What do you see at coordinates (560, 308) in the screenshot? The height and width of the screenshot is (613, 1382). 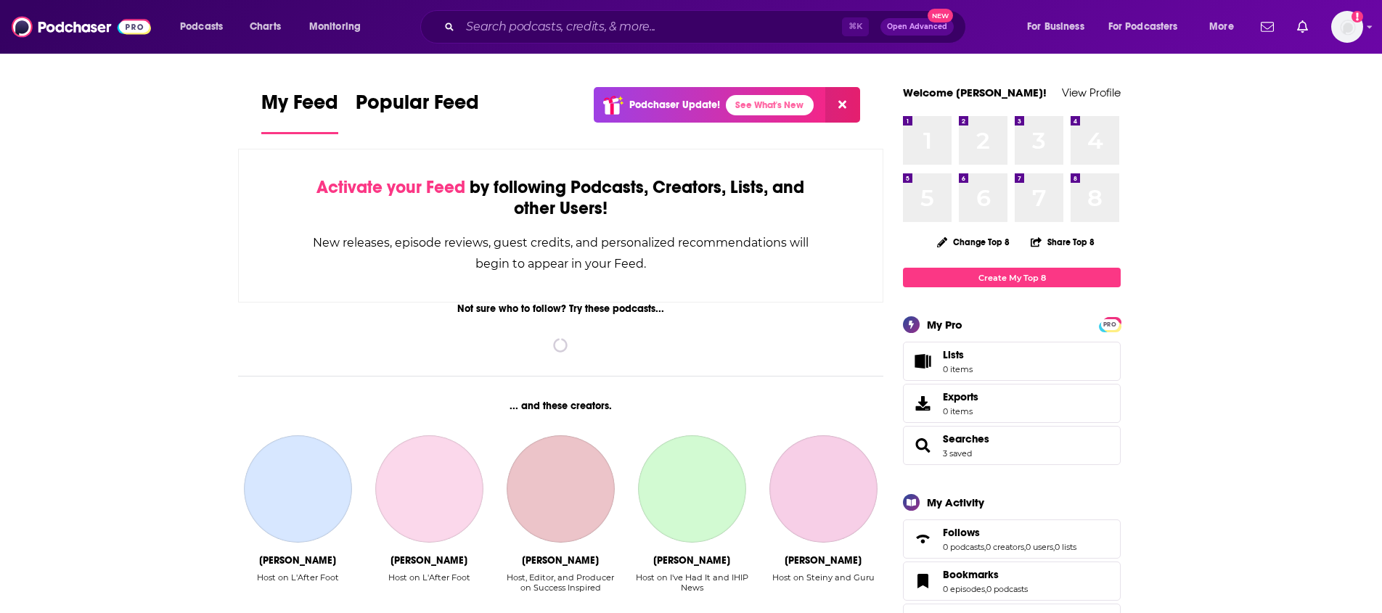 I see `div: Not sure who to follow? Try these podcasts...` at bounding box center [560, 308].